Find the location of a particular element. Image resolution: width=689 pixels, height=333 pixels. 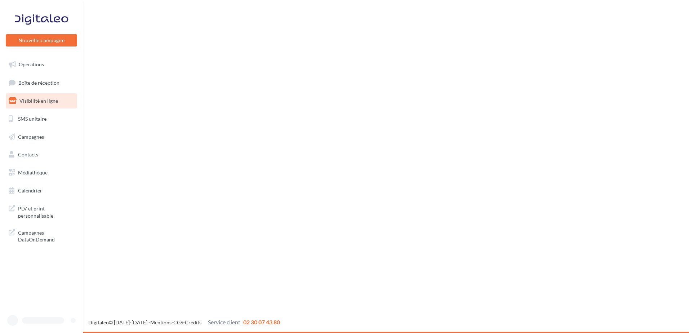

a: Boîte de réception is located at coordinates (41, 82).